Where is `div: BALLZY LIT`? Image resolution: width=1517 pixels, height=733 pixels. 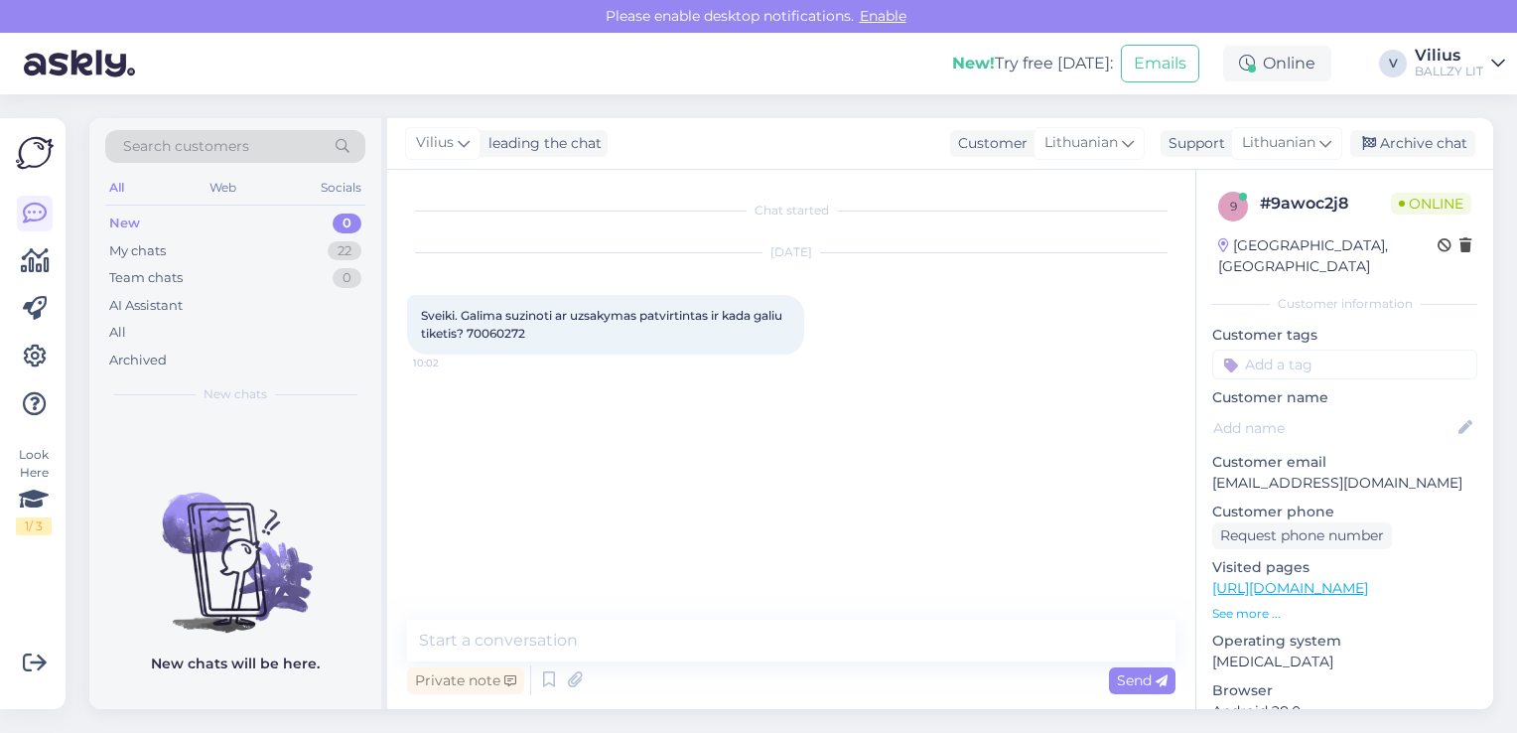 div: BALLZY LIT is located at coordinates (1449, 72).